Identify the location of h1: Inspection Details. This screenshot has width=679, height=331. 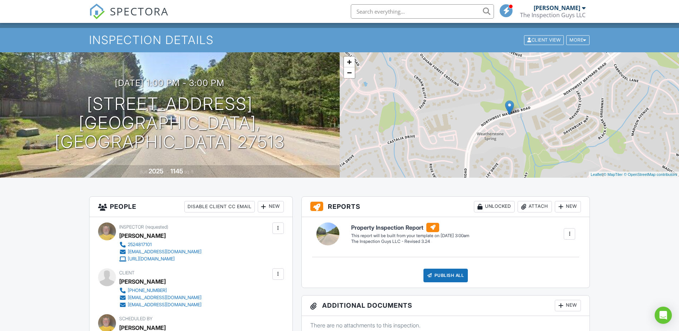
(340, 40).